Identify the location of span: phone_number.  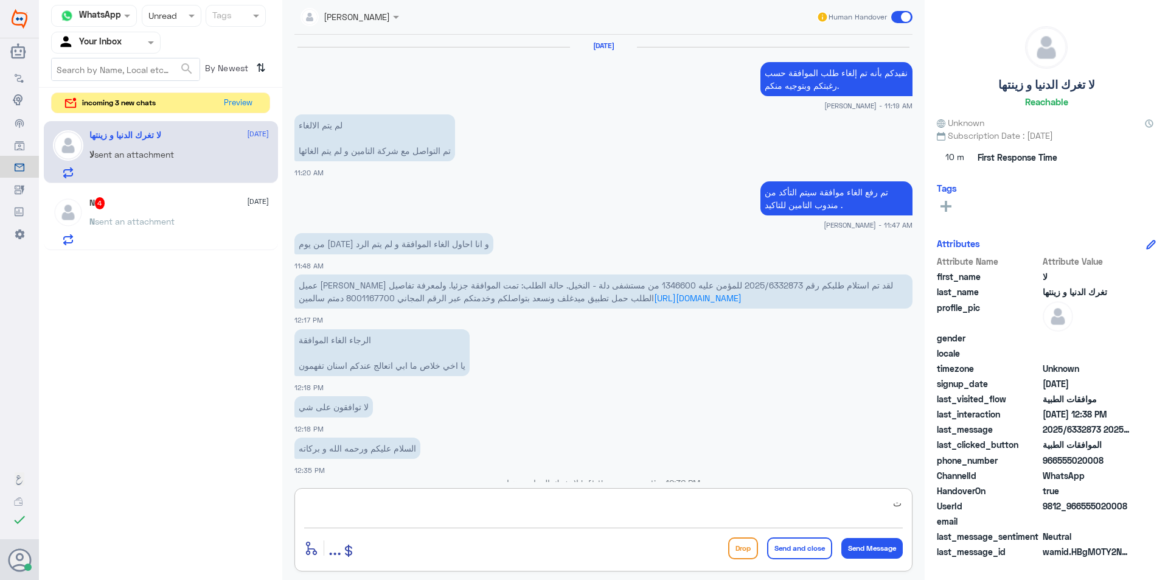
(989, 460).